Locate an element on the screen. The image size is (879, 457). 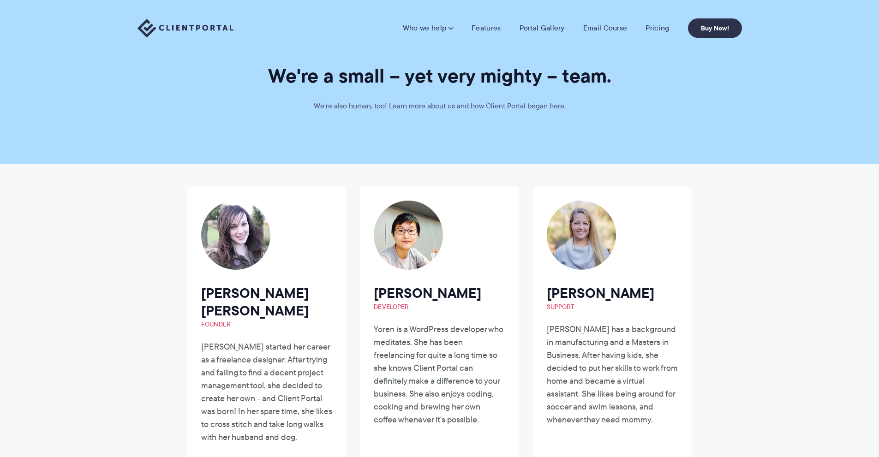
a: Who we help is located at coordinates (428, 28).